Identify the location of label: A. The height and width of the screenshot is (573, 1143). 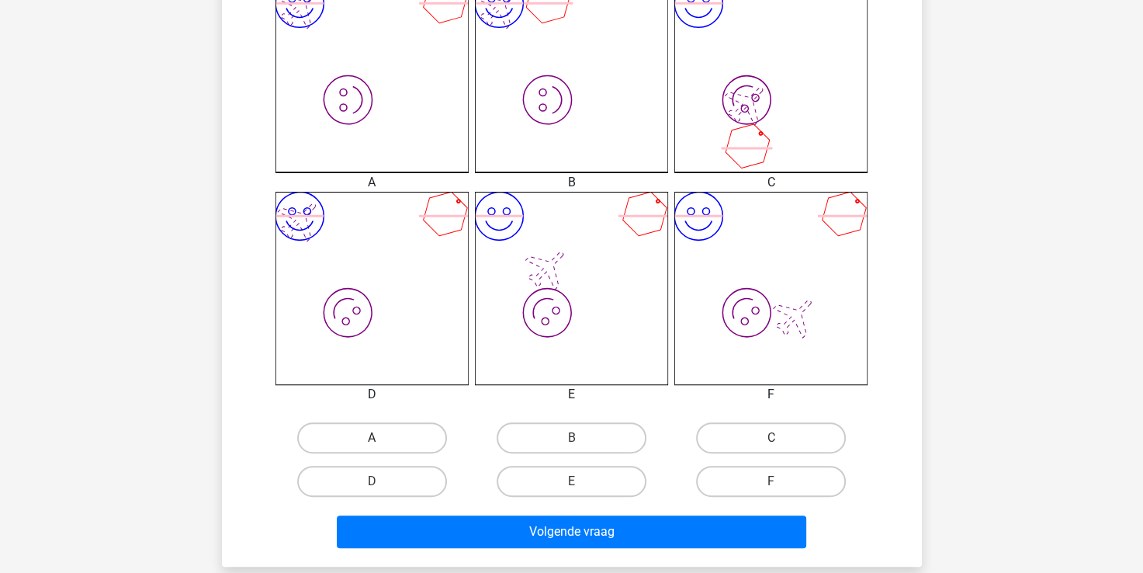
(372, 438).